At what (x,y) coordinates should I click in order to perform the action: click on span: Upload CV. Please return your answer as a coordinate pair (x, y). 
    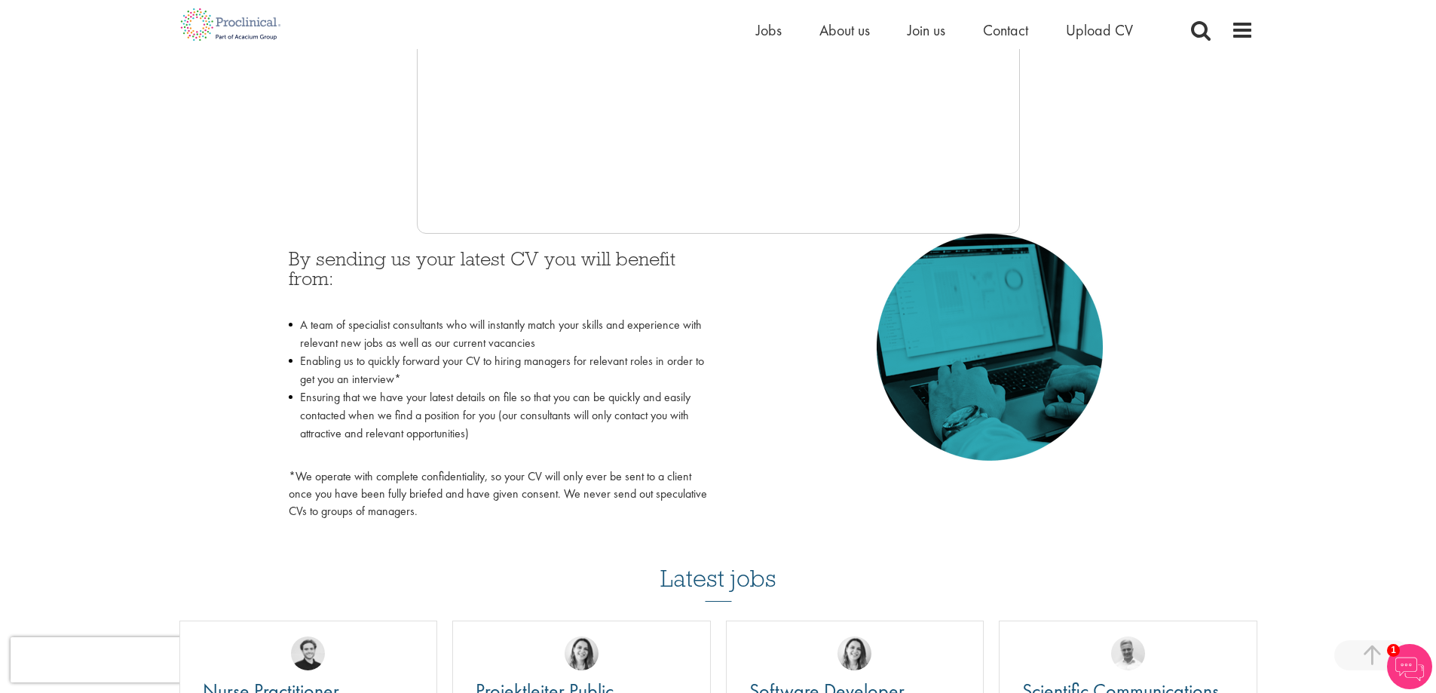
    Looking at the image, I should click on (1099, 30).